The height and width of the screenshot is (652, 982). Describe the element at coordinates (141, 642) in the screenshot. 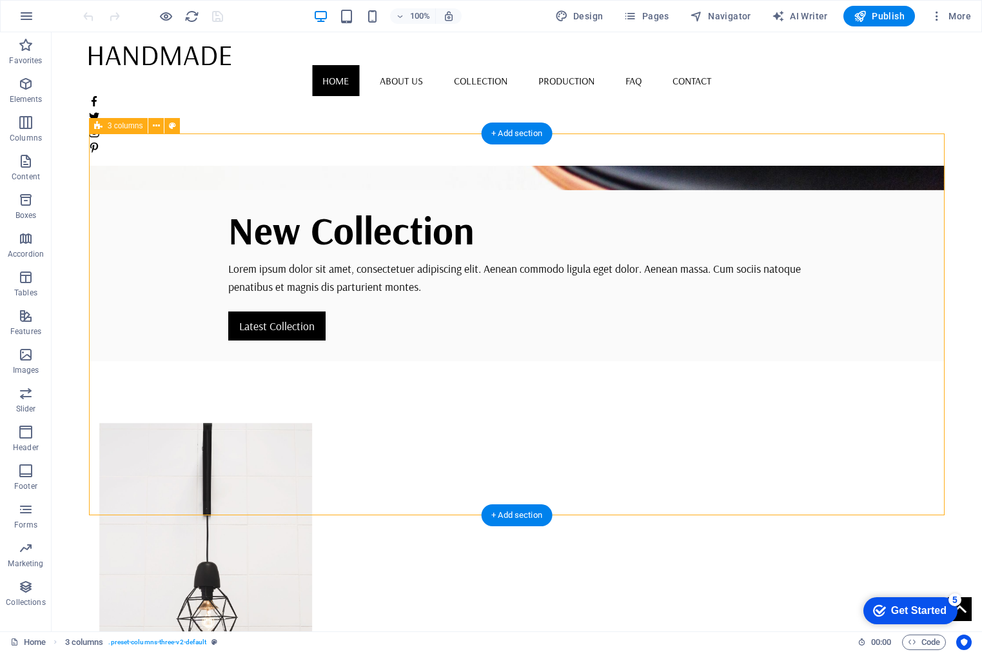

I see `nav: breadcrumb` at that location.